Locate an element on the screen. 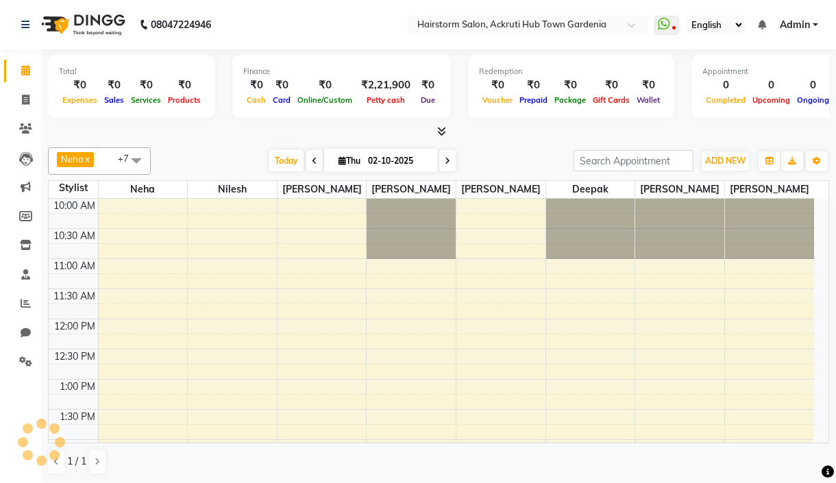 This screenshot has height=483, width=836. div: Redemption is located at coordinates (571, 71).